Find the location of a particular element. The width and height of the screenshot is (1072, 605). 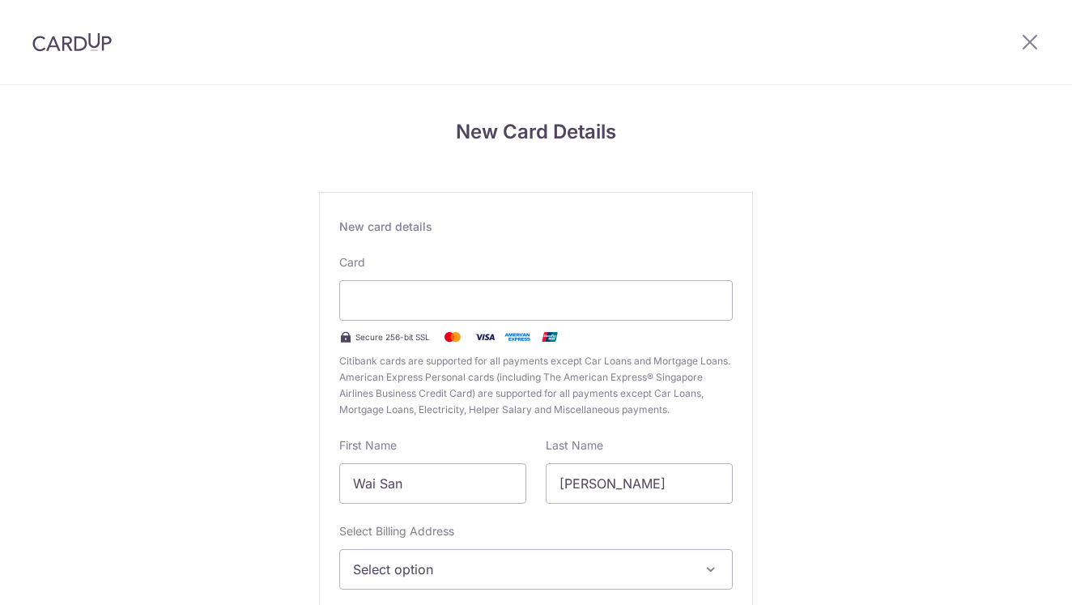

img: CardUp is located at coordinates (72, 42).